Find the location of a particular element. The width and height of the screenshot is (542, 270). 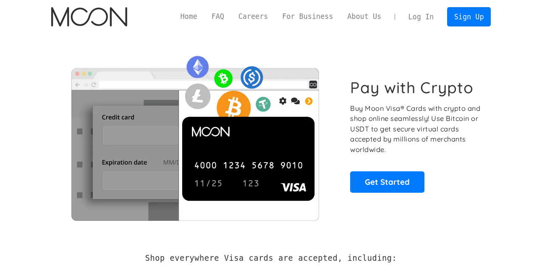

a: Sign Up is located at coordinates (469, 16).